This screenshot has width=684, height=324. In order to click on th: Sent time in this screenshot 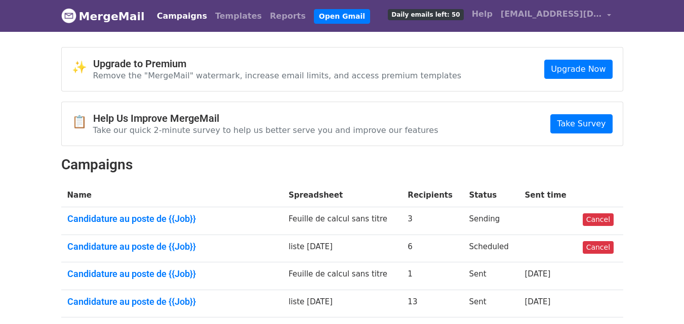, I will do `click(547, 195)`.